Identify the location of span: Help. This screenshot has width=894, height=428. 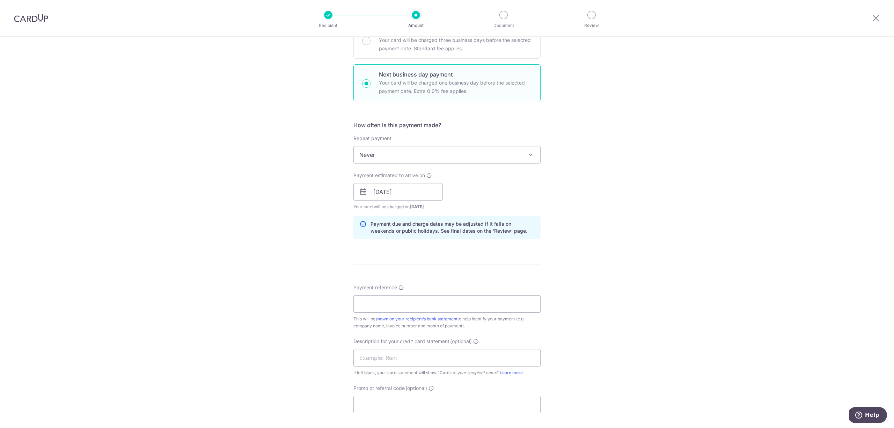
(23, 8).